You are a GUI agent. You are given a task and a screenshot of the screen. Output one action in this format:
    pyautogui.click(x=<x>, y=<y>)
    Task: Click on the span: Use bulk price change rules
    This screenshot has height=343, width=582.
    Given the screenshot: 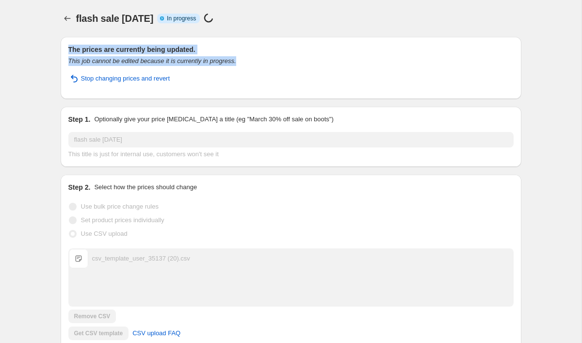 What is the action you would take?
    pyautogui.click(x=120, y=206)
    